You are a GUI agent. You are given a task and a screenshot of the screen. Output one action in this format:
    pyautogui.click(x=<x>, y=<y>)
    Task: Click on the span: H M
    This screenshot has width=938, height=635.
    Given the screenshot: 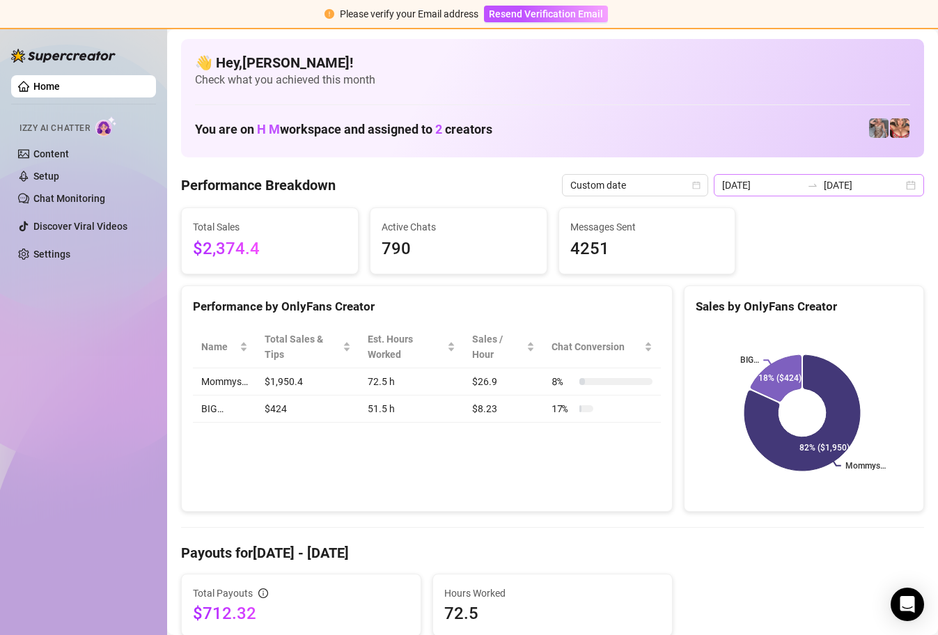 What is the action you would take?
    pyautogui.click(x=268, y=129)
    